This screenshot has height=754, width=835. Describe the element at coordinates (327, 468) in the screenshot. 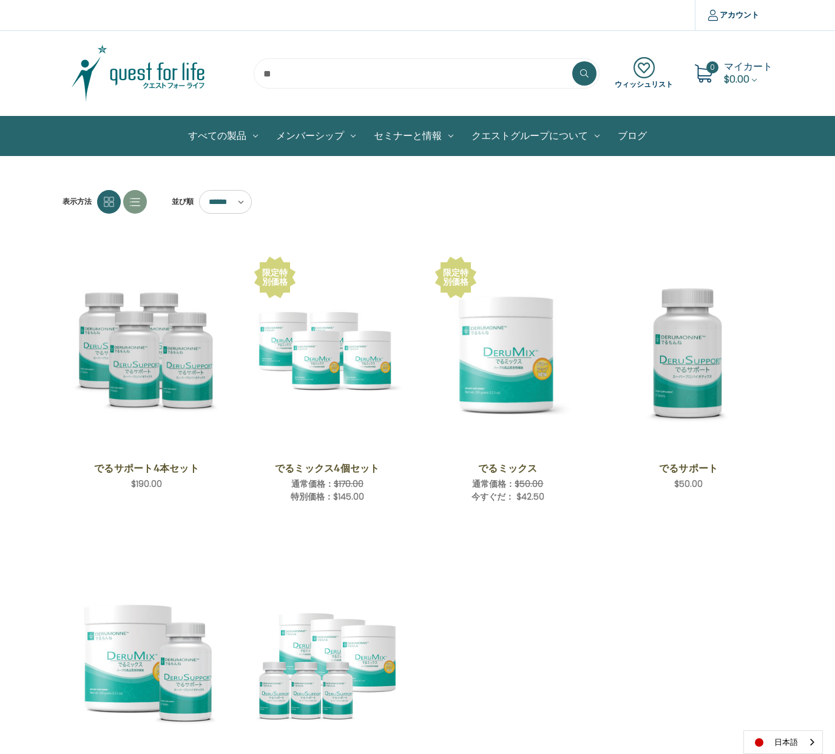

I see `a: でるミックス4個セット` at that location.